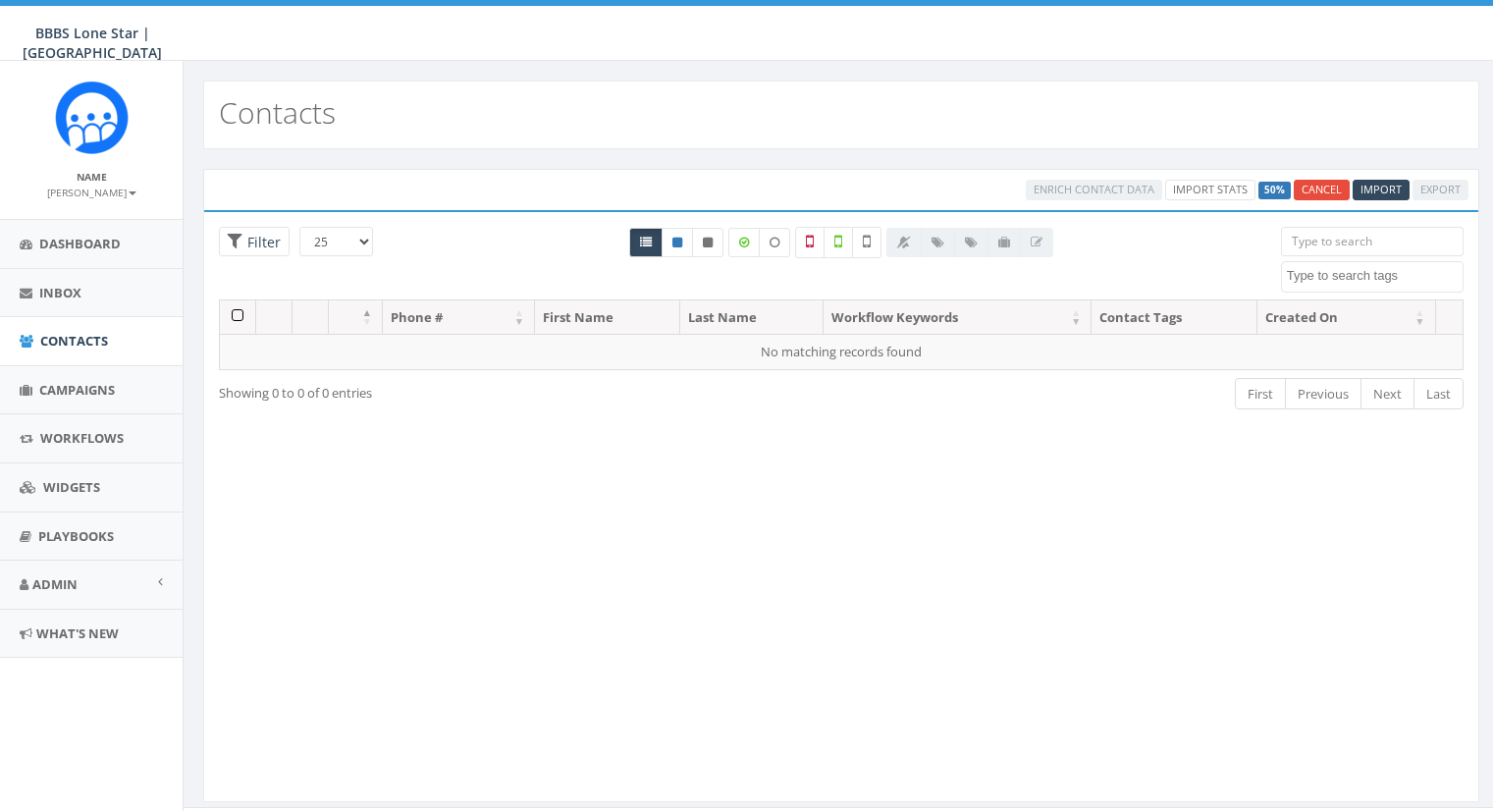  What do you see at coordinates (81, 438) in the screenshot?
I see `span: Workflows` at bounding box center [81, 438].